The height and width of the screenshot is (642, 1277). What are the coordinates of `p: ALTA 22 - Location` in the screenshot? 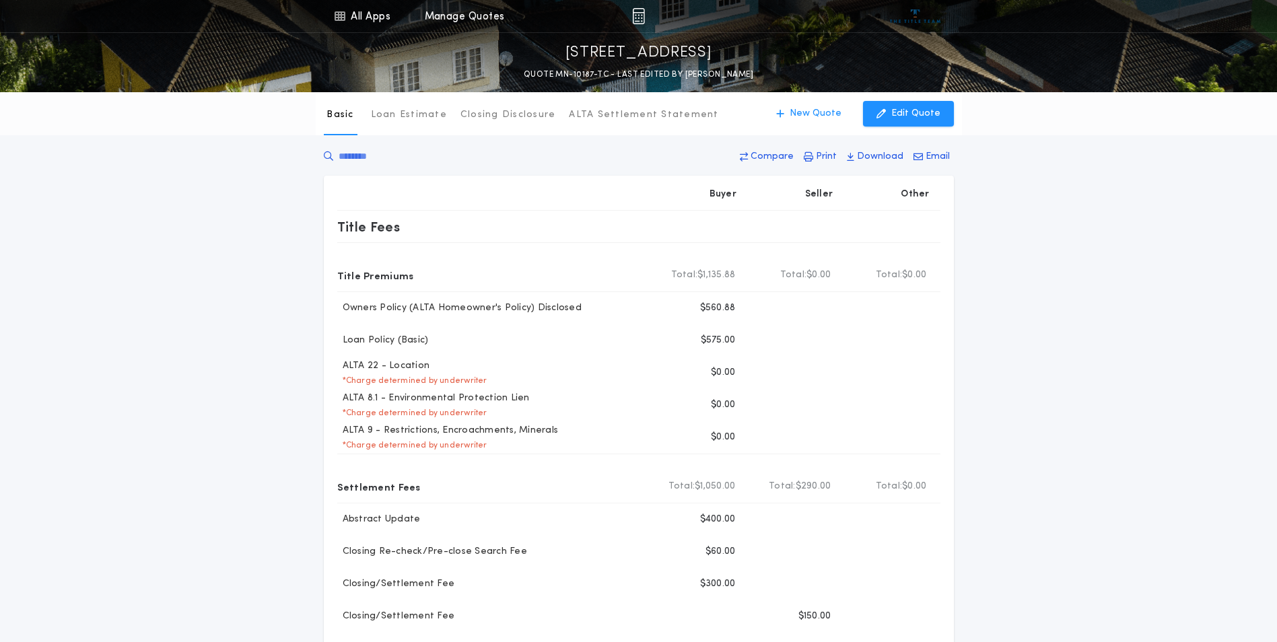 It's located at (384, 366).